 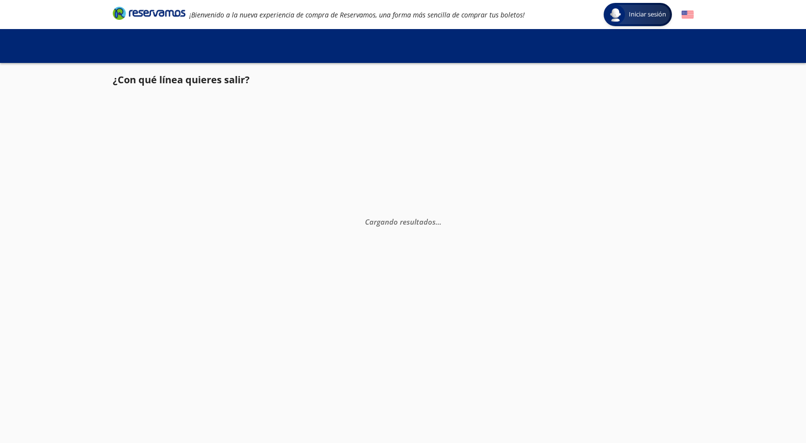 What do you see at coordinates (688, 15) in the screenshot?
I see `button: English` at bounding box center [688, 15].